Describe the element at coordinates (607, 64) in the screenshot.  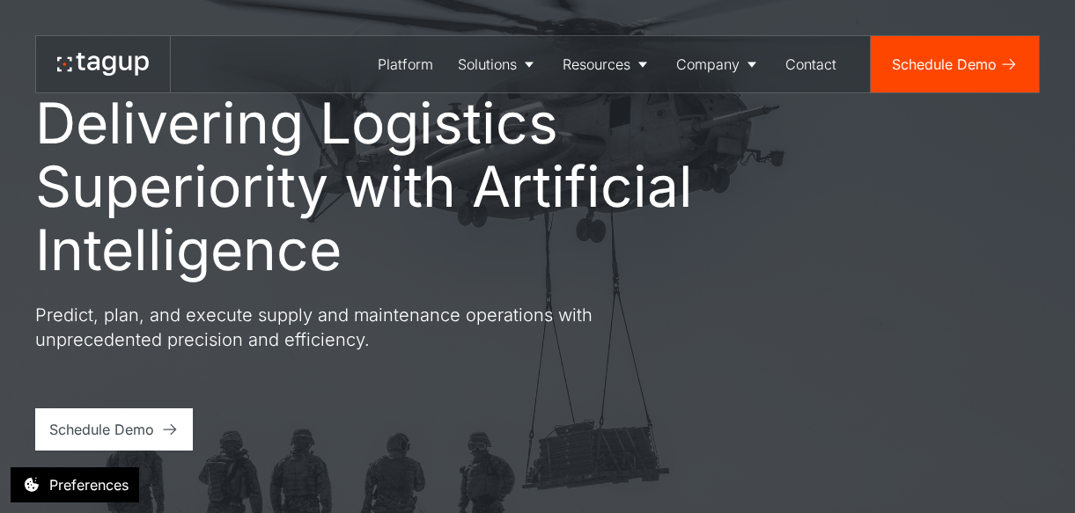
I see `a: Resources` at that location.